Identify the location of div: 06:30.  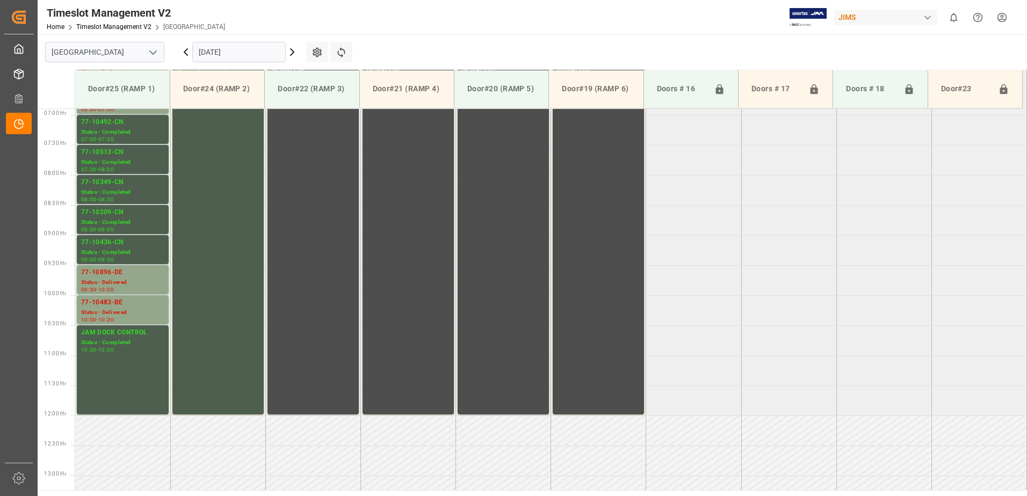
(89, 109).